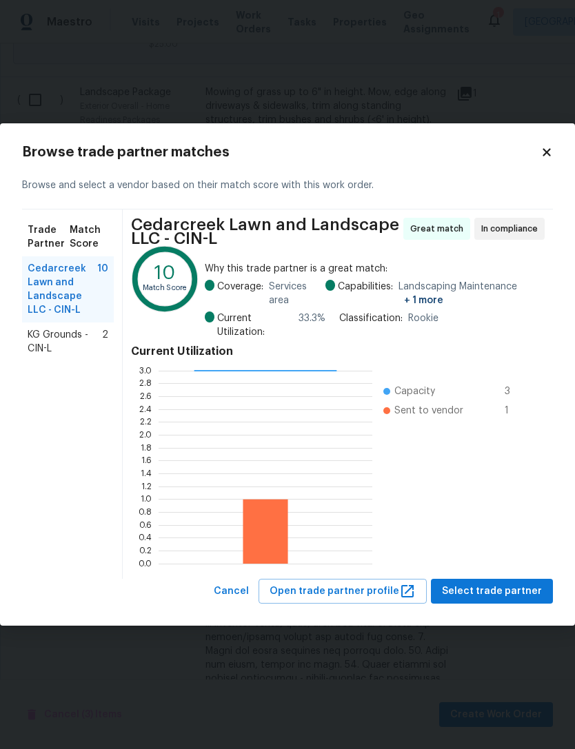  I want to click on span: Open trade partner profile, so click(343, 592).